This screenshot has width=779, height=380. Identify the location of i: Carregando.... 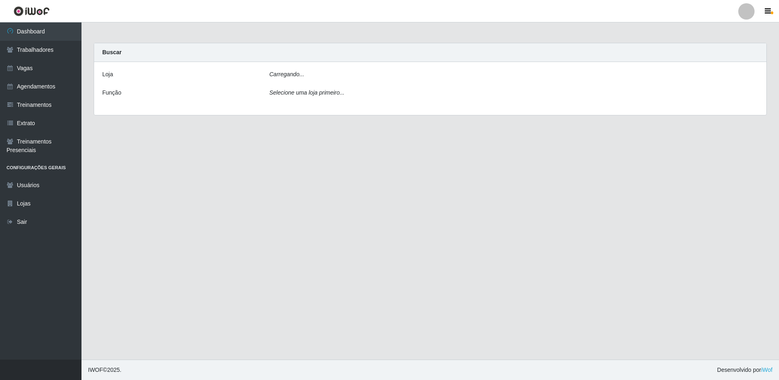
(287, 74).